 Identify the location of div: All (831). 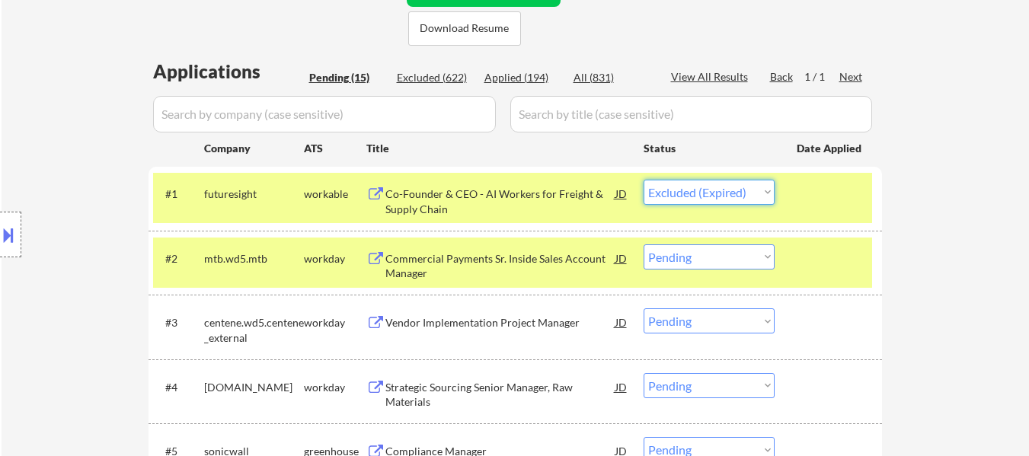
(612, 78).